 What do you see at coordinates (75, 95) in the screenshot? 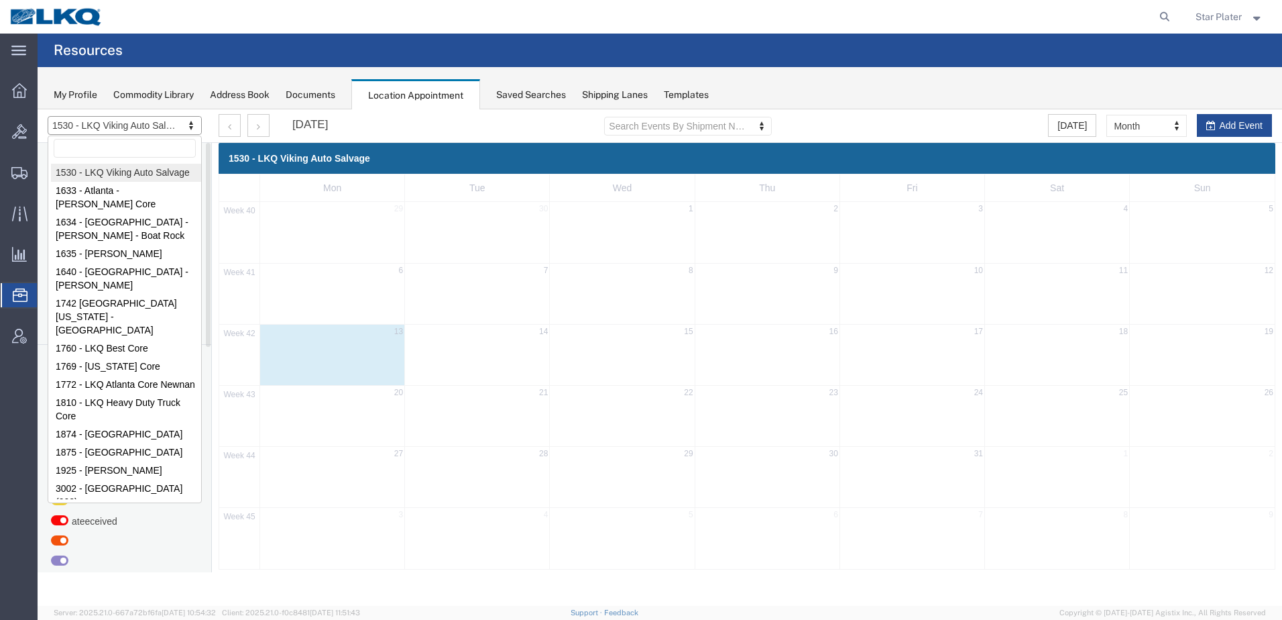
I see `div: My Profile` at bounding box center [75, 95].